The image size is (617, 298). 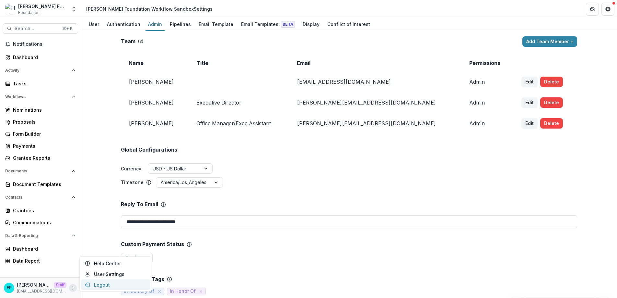 I want to click on label: Currency, so click(x=131, y=168).